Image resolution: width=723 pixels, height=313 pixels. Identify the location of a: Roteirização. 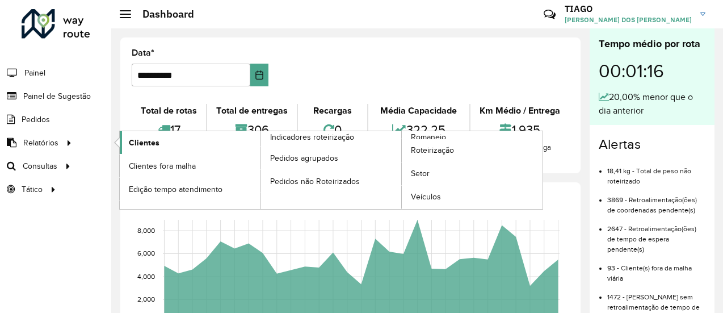
(472, 150).